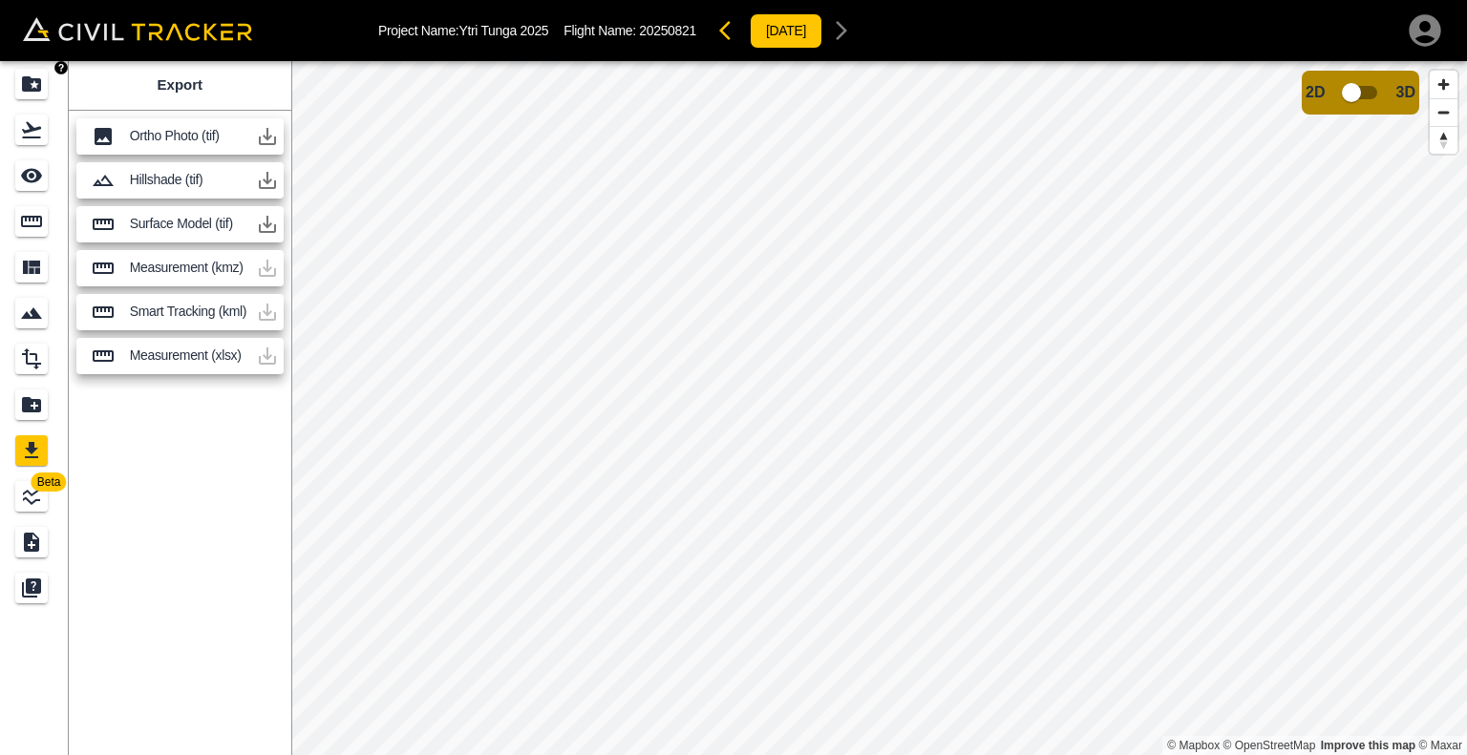 The height and width of the screenshot is (755, 1467). What do you see at coordinates (1269, 746) in the screenshot?
I see `a: OpenStreetMap` at bounding box center [1269, 746].